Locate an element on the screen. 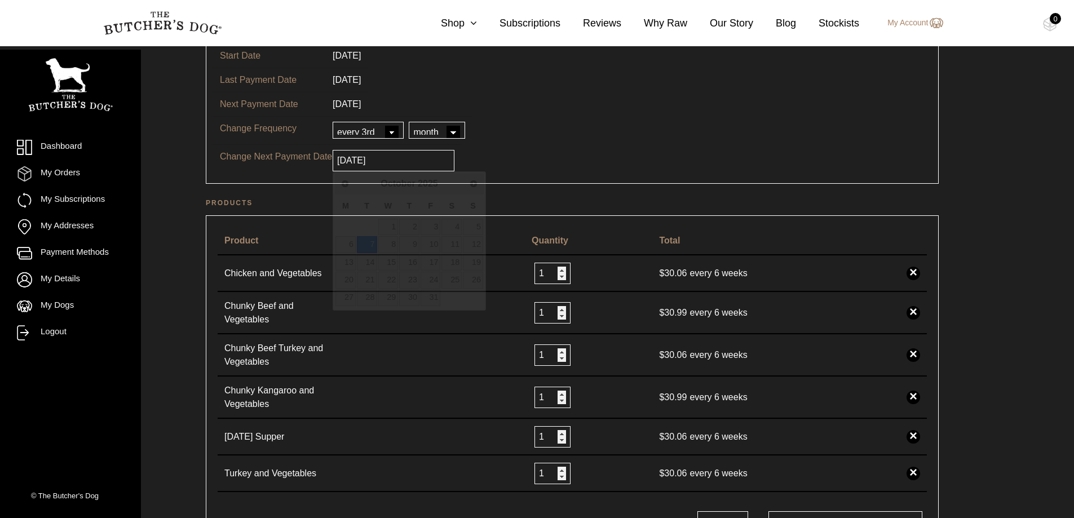  a: 7 is located at coordinates (367, 244).